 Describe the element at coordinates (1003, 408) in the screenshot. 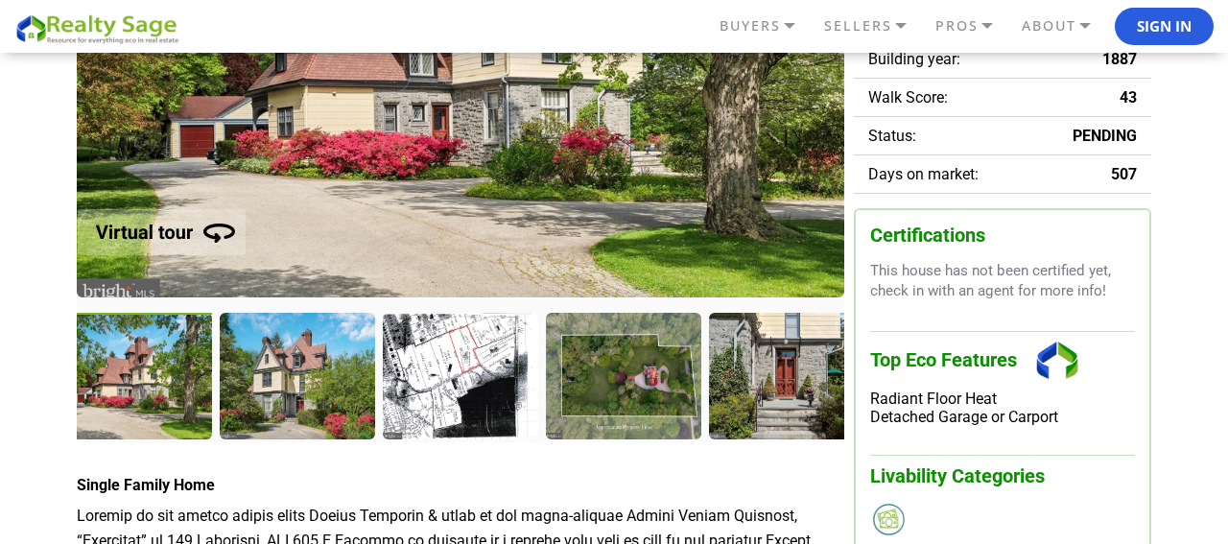

I see `div: Radiant Floor Heat Detached Garage or Carport` at that location.